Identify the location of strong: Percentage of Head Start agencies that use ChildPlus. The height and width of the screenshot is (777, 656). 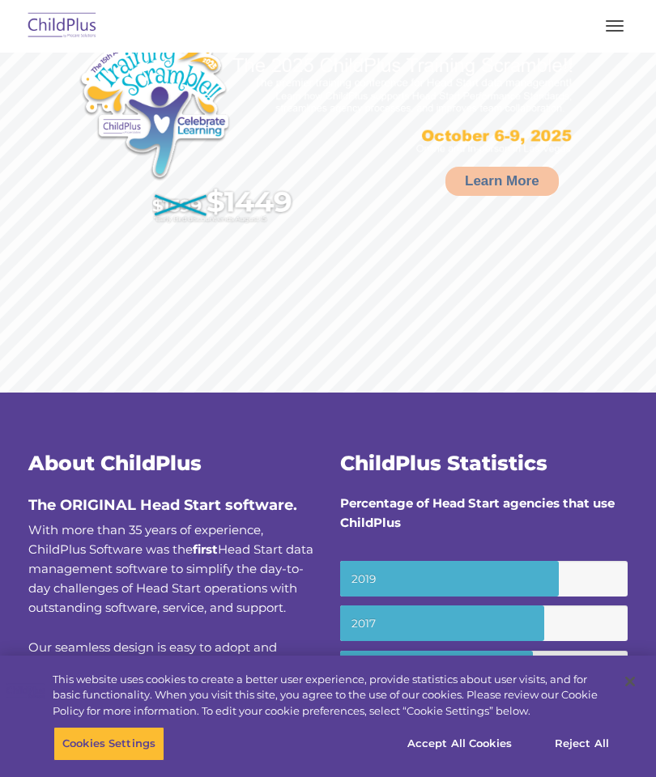
(477, 512).